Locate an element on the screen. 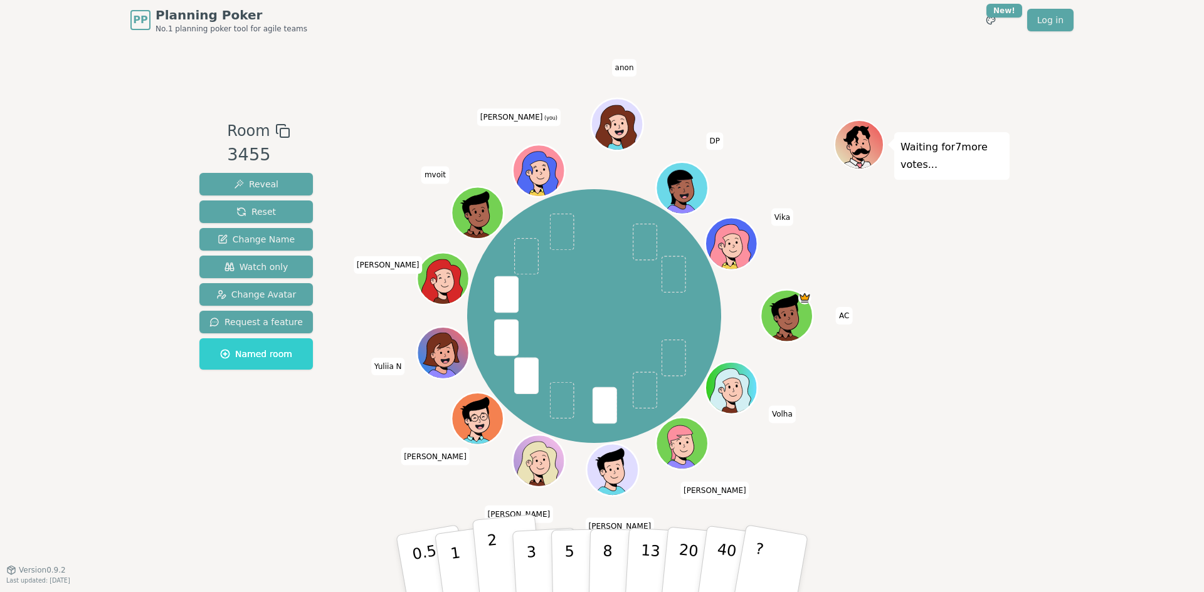 This screenshot has width=1204, height=592. span: Version 0.9.2 is located at coordinates (42, 571).